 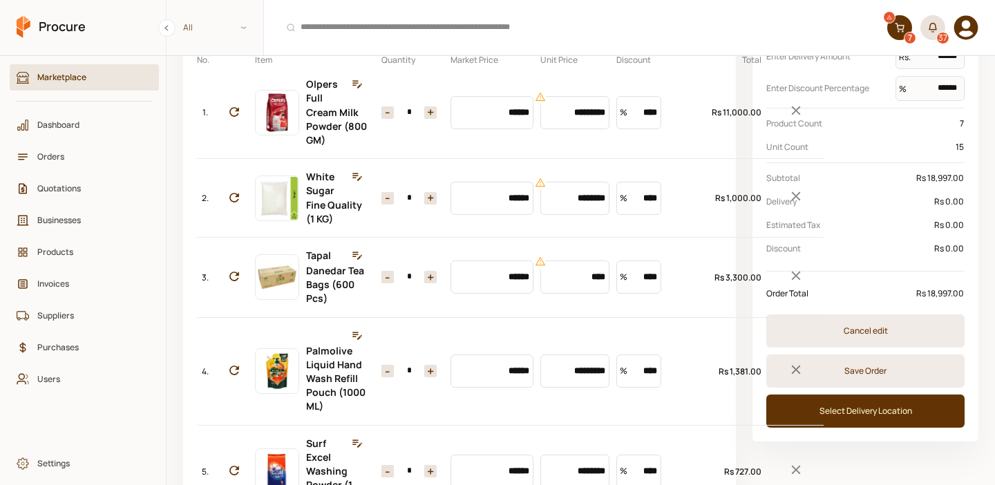 I want to click on span: Marketplace, so click(x=89, y=77).